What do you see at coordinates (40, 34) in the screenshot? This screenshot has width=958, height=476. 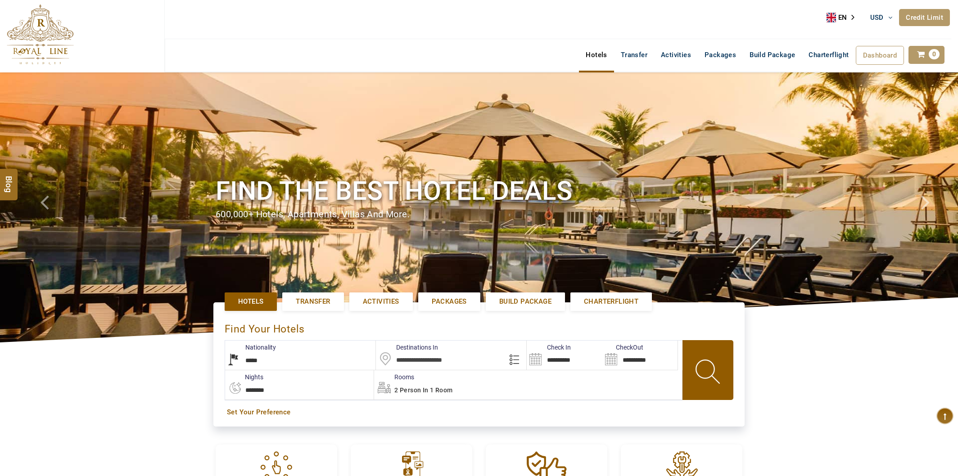 I see `img: The Royal Line Holidays` at bounding box center [40, 34].